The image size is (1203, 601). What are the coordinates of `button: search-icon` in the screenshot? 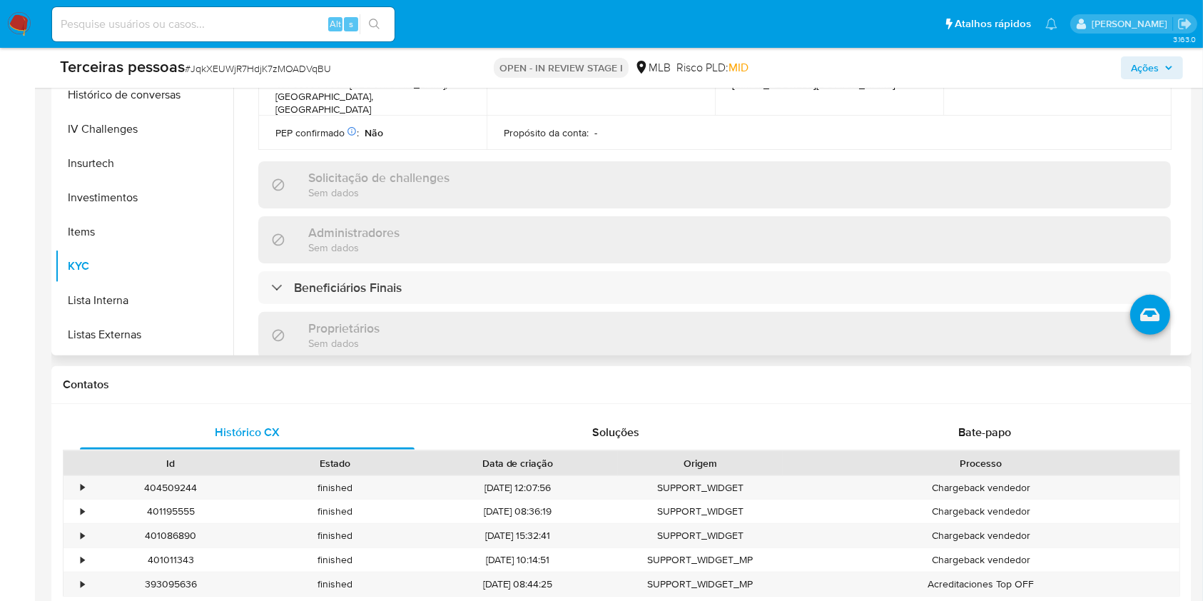 It's located at (374, 24).